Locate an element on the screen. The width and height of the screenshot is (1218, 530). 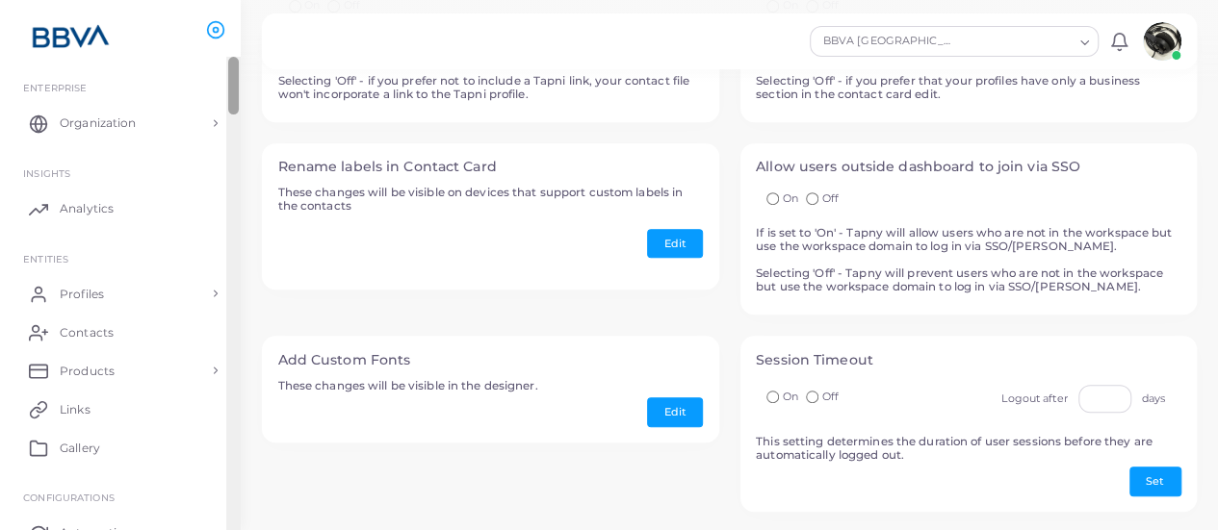
h4: Allow users outside dashboard to join via SSO is located at coordinates (968, 167).